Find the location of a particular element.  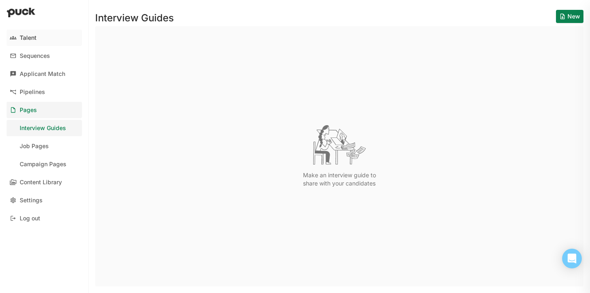

a: Pipelines is located at coordinates (44, 92).